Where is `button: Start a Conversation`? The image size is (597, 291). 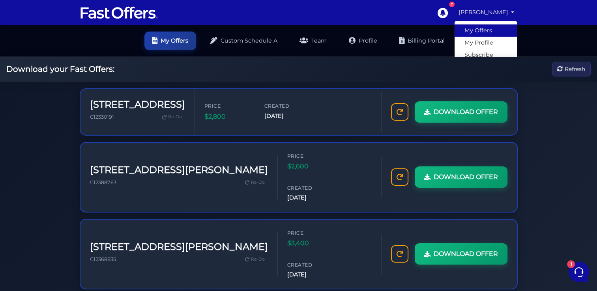 button: Start a Conversation is located at coordinates (79, 119).